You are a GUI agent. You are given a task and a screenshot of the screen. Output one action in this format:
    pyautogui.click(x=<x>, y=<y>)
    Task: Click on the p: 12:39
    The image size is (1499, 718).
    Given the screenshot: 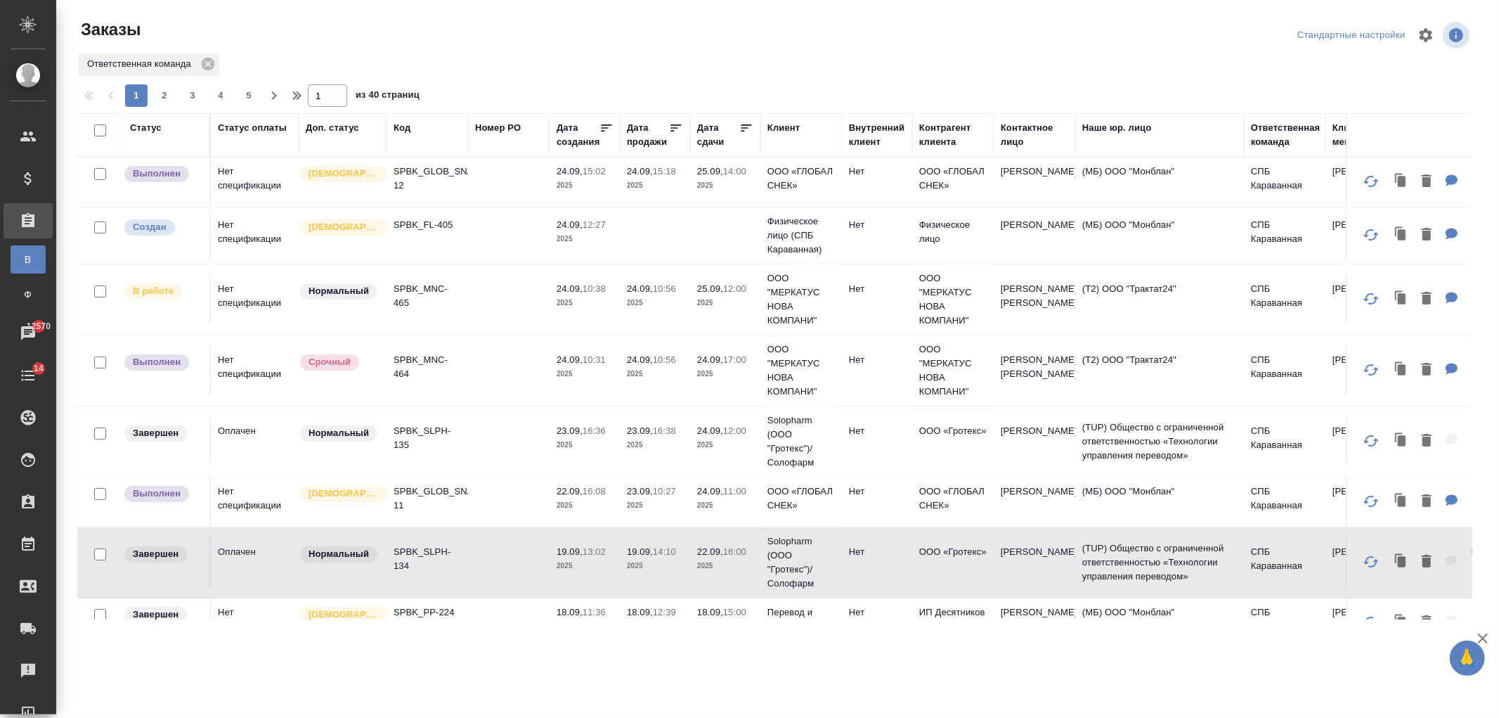 What is the action you would take?
    pyautogui.click(x=664, y=612)
    